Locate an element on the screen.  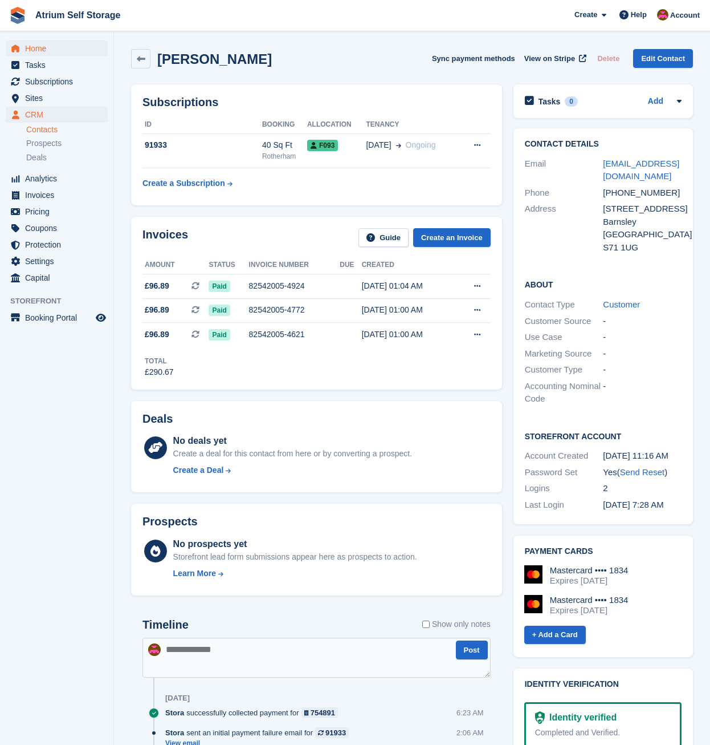
h2: Invoices is located at coordinates (165, 237).